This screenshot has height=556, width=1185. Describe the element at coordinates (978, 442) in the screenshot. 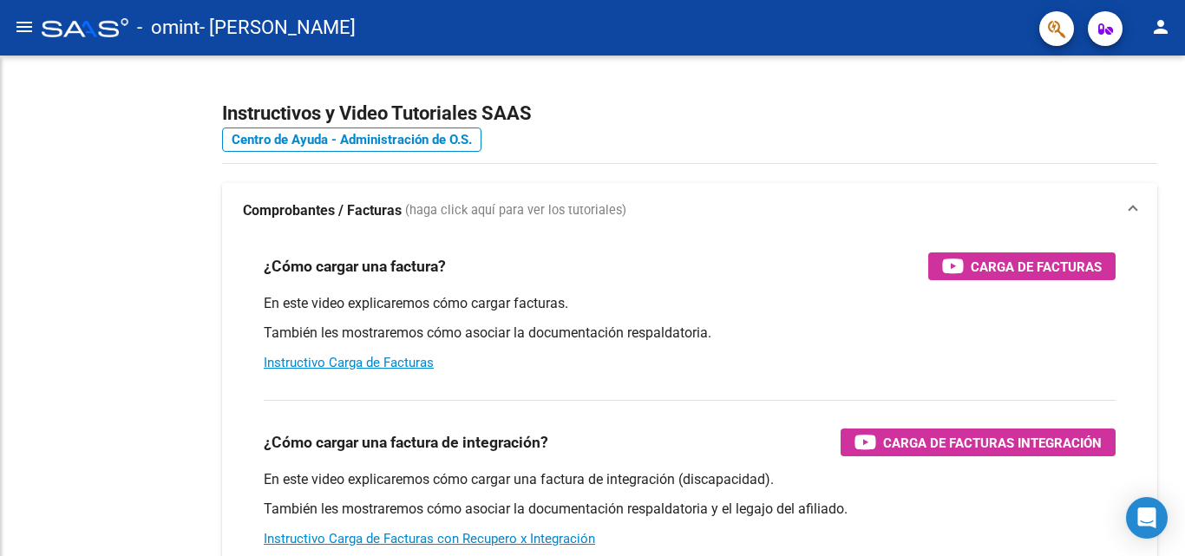

I see `button: Carga de Facturas Integración` at that location.